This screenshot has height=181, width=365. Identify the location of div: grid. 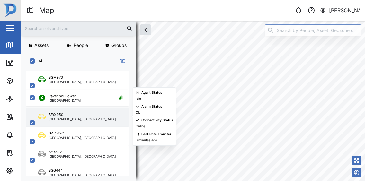
(81, 122).